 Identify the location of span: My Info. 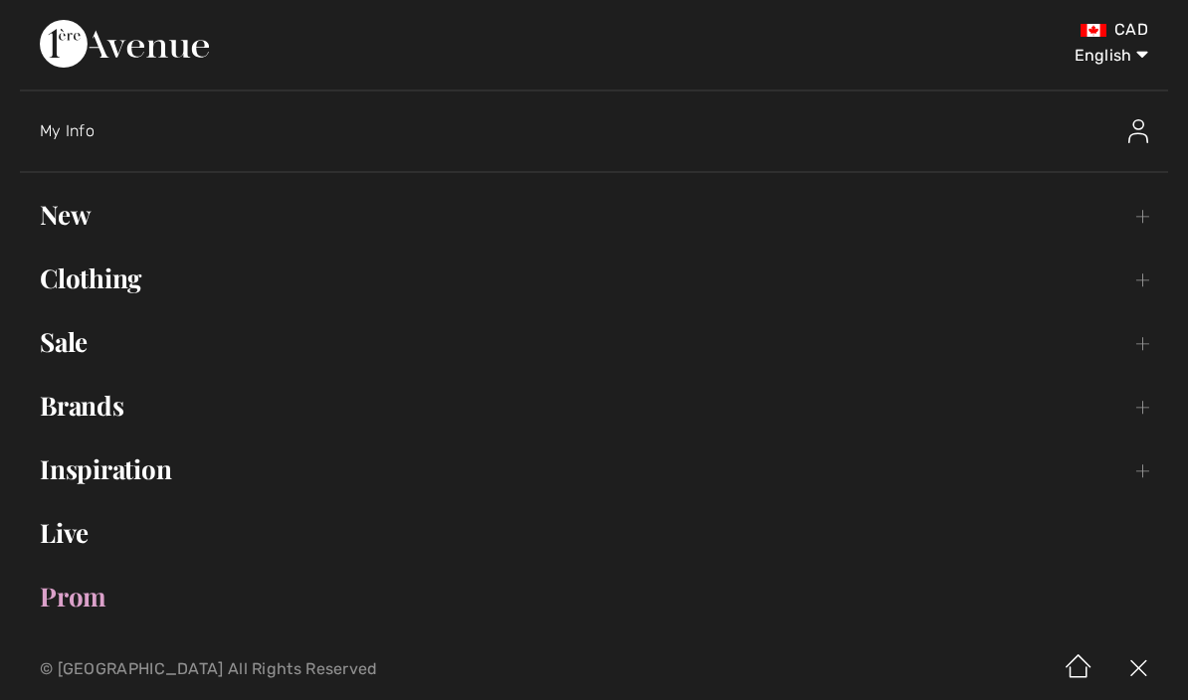
(67, 130).